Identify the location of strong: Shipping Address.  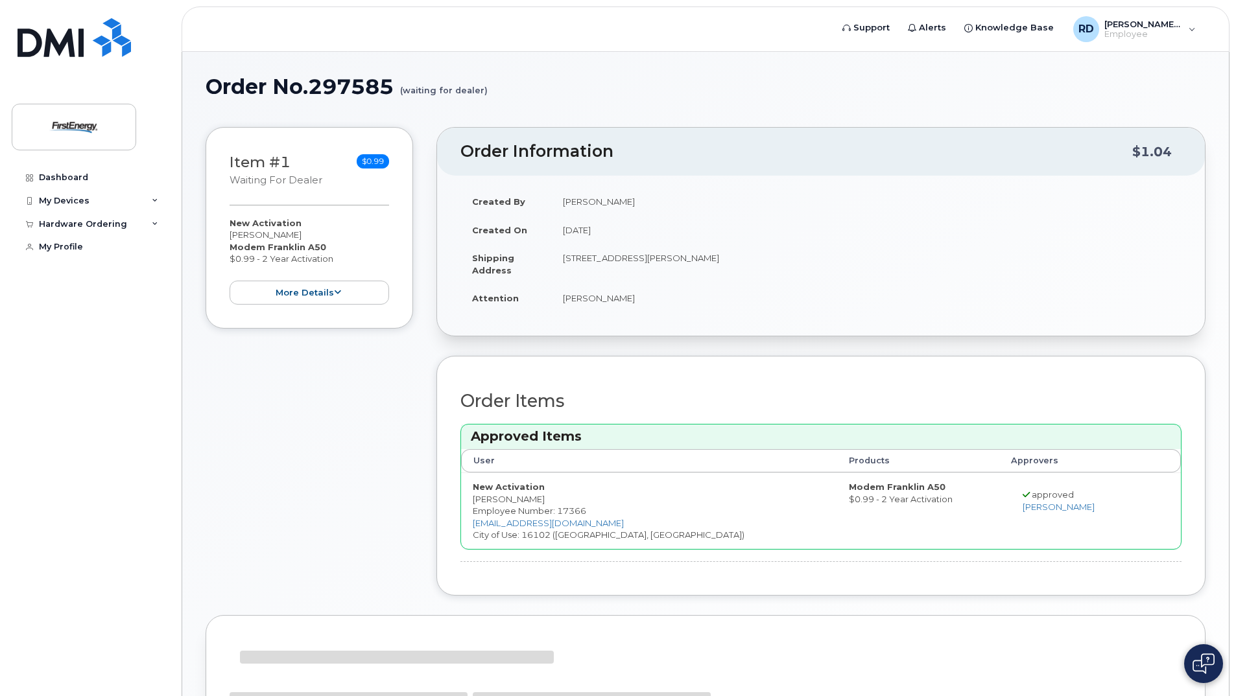
(493, 264).